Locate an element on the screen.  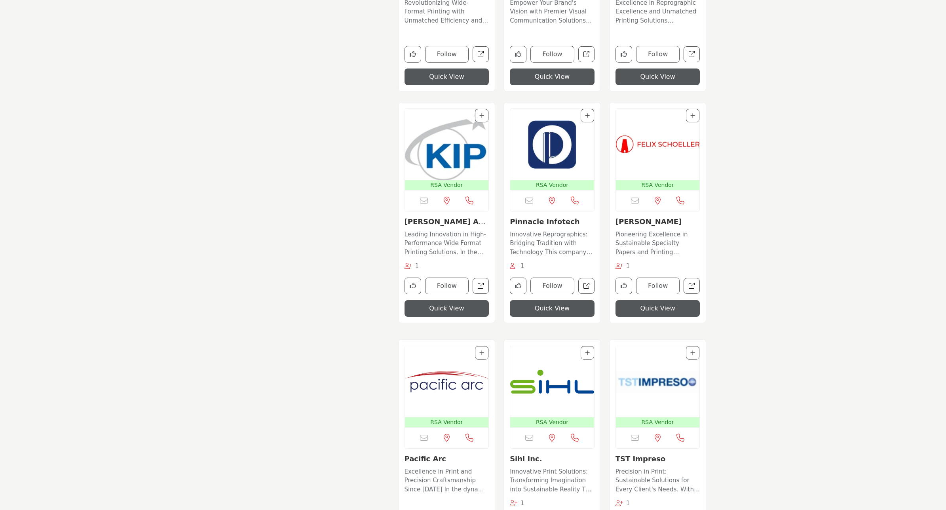
a: Precision in Print: Sustainable Solutions for Every Client's Needs. With a strong foothold in the... is located at coordinates (658, 479).